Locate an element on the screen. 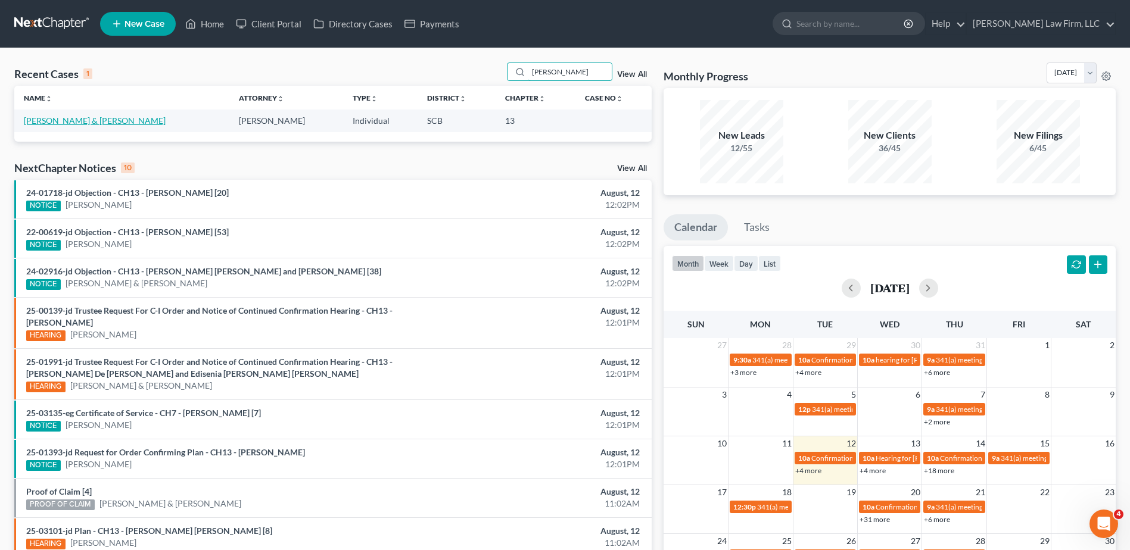  div: PROOF OF CLAIM is located at coordinates (60, 505).